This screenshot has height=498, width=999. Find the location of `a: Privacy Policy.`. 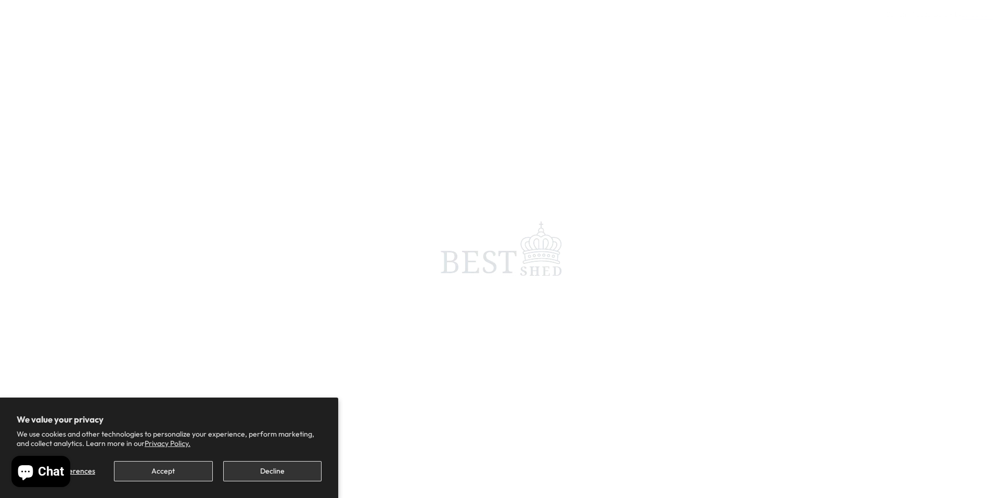

a: Privacy Policy. is located at coordinates (168, 443).